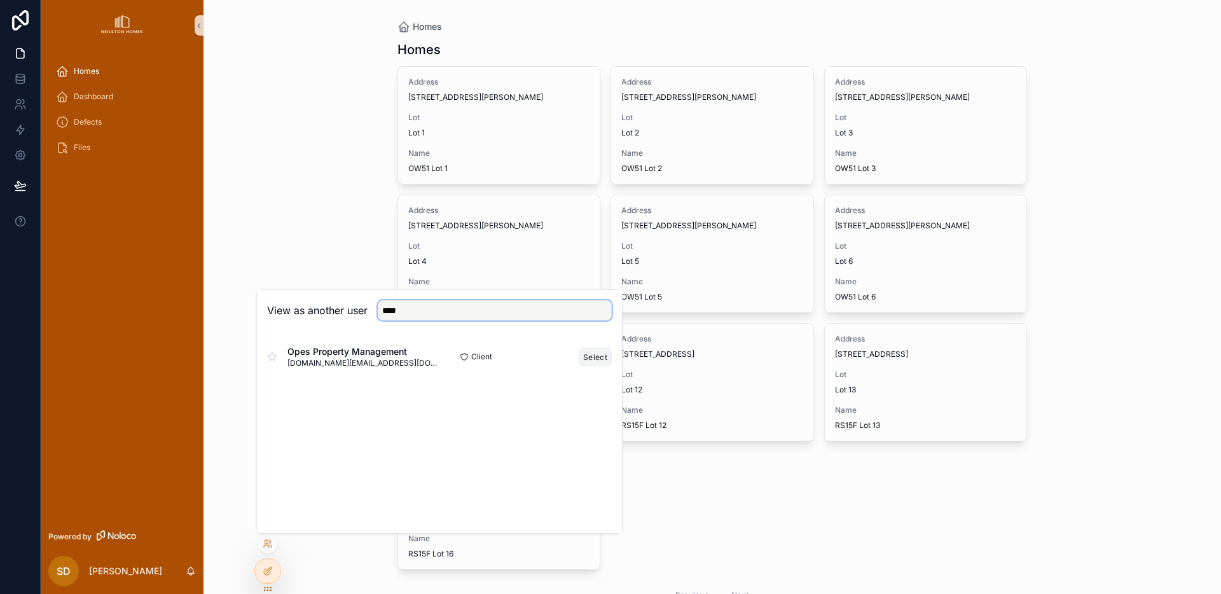 This screenshot has height=594, width=1221. What do you see at coordinates (499, 554) in the screenshot?
I see `span: RS15F Lot 16` at bounding box center [499, 554].